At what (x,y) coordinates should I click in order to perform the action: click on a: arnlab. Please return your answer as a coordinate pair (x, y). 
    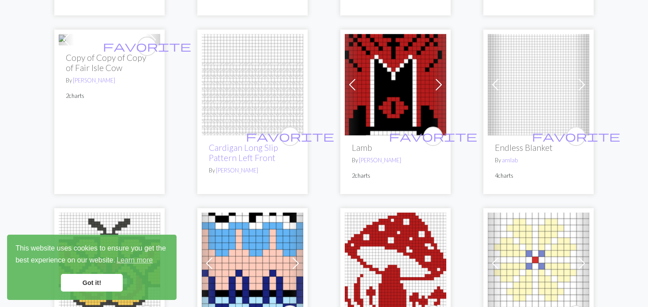
    Looking at the image, I should click on (510, 160).